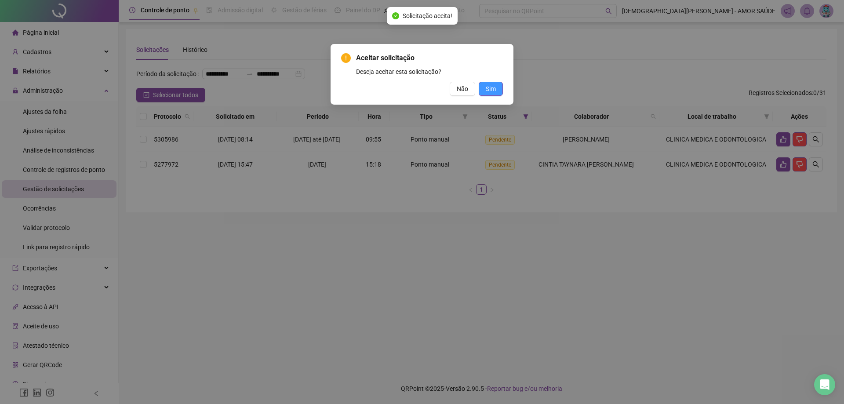 This screenshot has height=404, width=844. I want to click on span: Não, so click(462, 89).